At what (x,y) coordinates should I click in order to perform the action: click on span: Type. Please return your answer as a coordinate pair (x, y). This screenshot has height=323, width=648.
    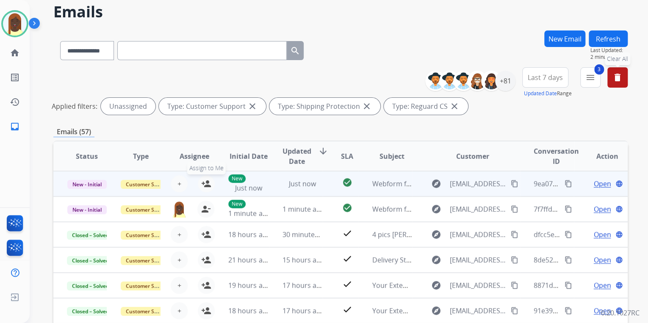
    Looking at the image, I should click on (141, 156).